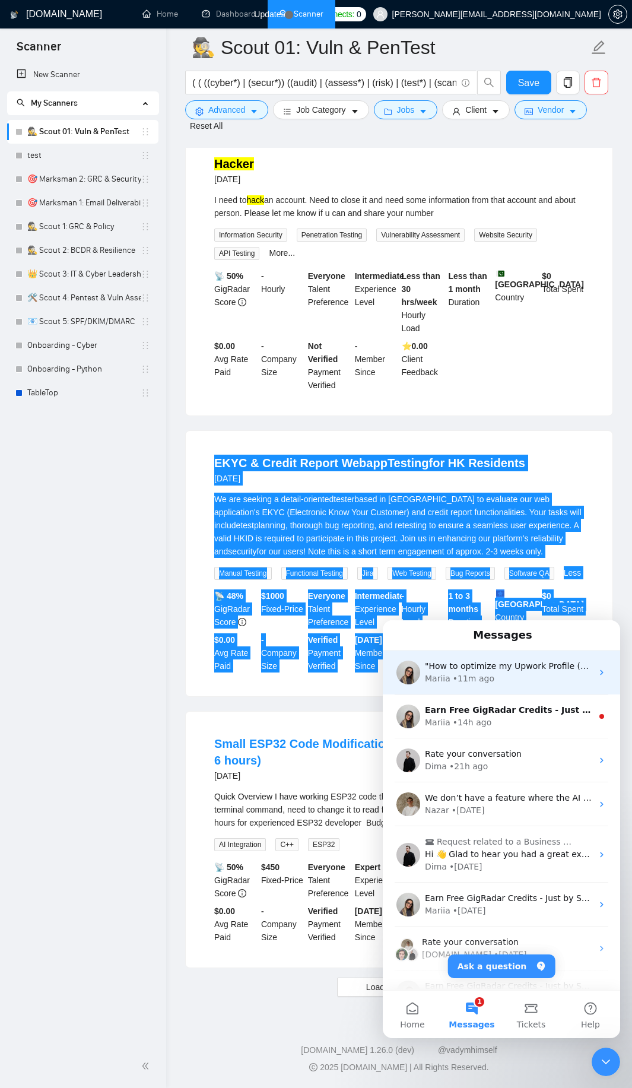 The width and height of the screenshot is (632, 1088). I want to click on a: Hacker, so click(234, 164).